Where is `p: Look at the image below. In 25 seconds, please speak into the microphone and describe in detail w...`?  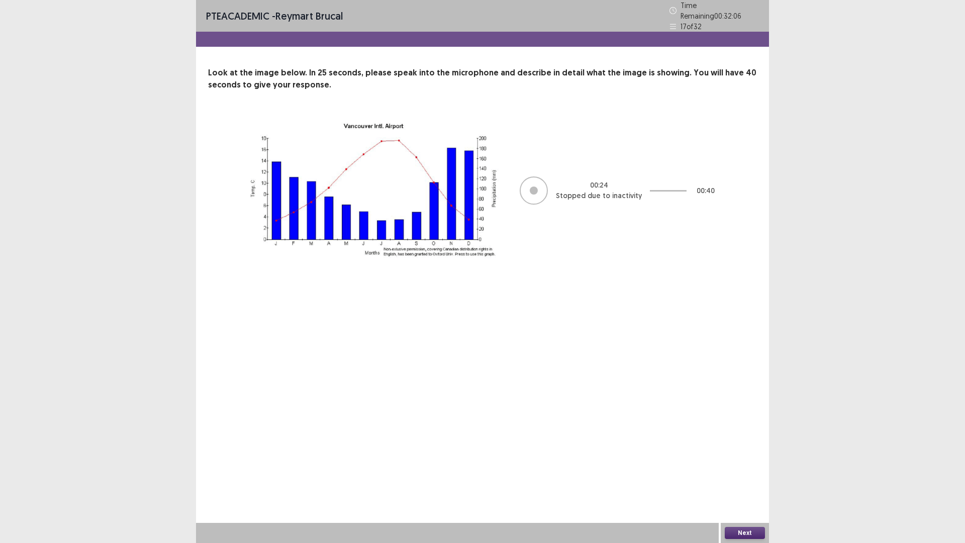
p: Look at the image below. In 25 seconds, please speak into the microphone and describe in detail w... is located at coordinates (482, 79).